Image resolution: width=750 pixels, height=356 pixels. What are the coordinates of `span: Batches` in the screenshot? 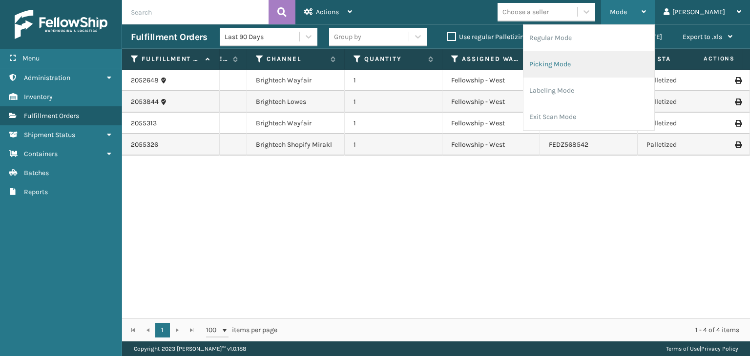 It's located at (36, 173).